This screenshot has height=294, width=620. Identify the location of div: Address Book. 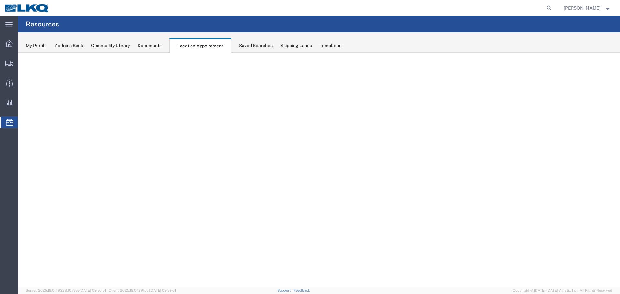
(69, 45).